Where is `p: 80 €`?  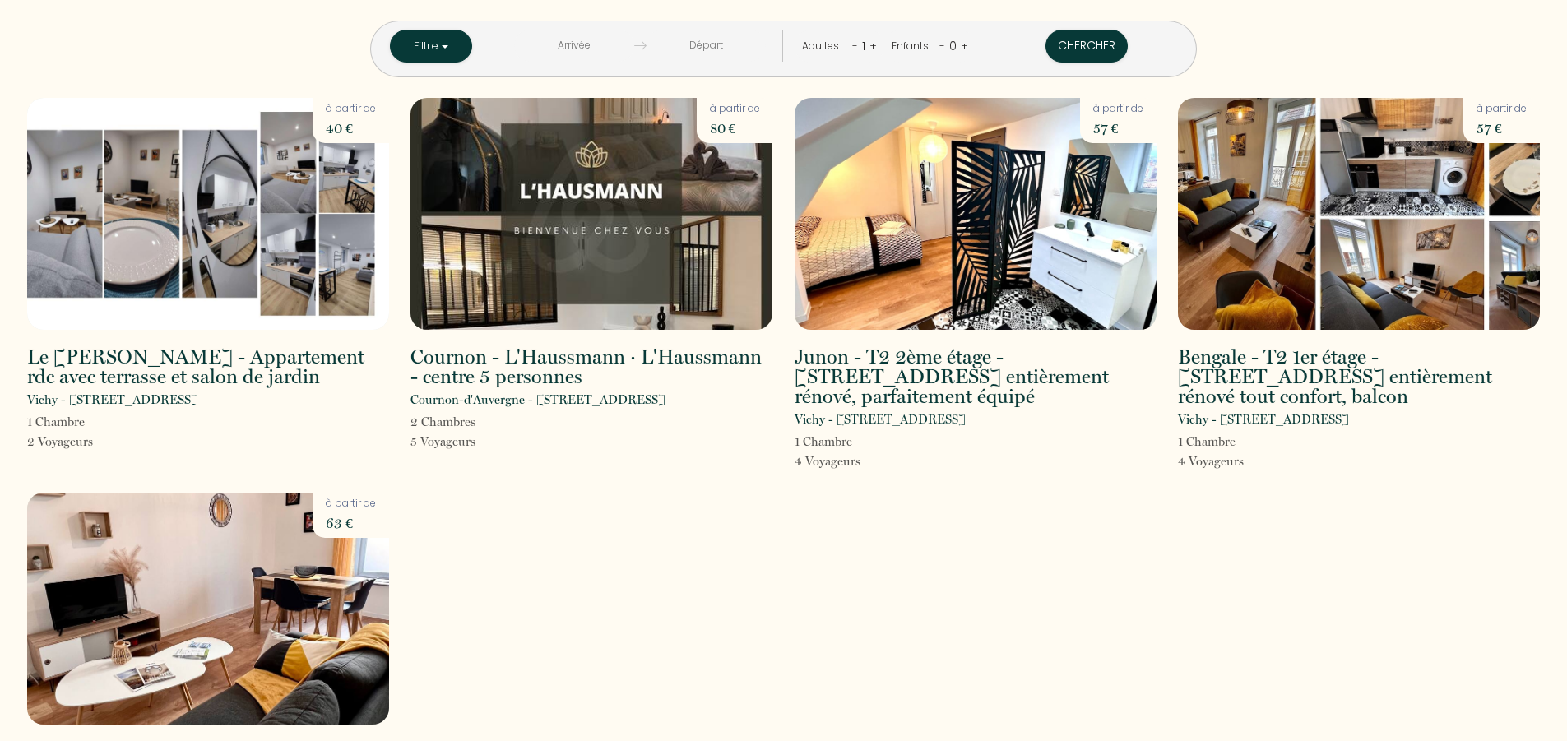 p: 80 € is located at coordinates (734, 128).